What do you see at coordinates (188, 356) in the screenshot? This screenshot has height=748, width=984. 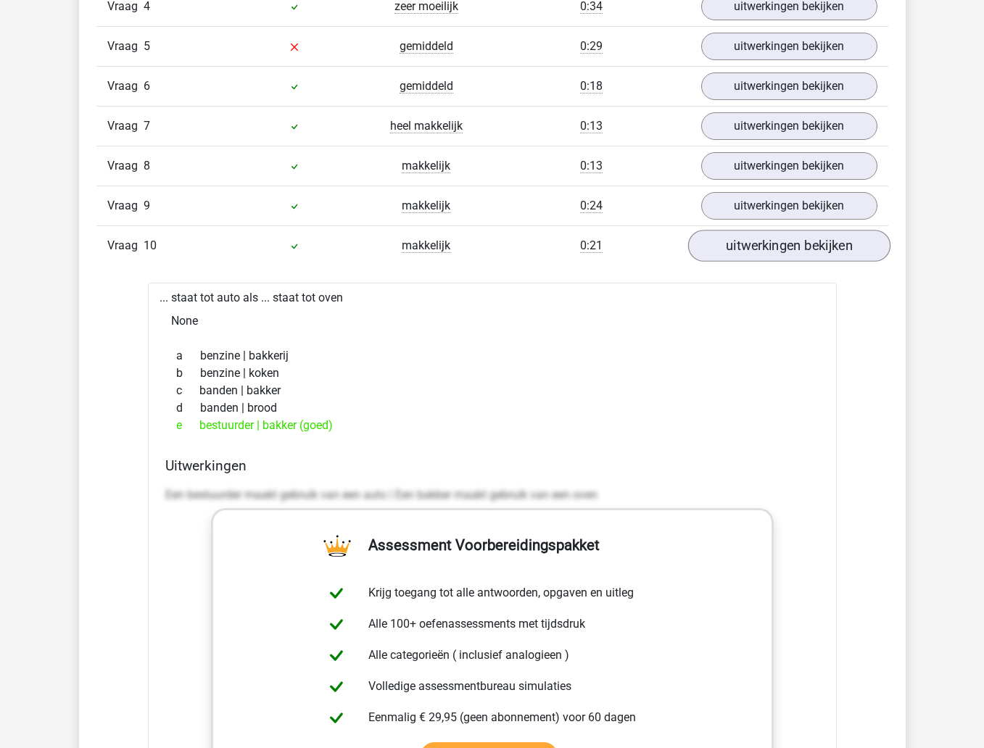 I see `span: a` at bounding box center [188, 356].